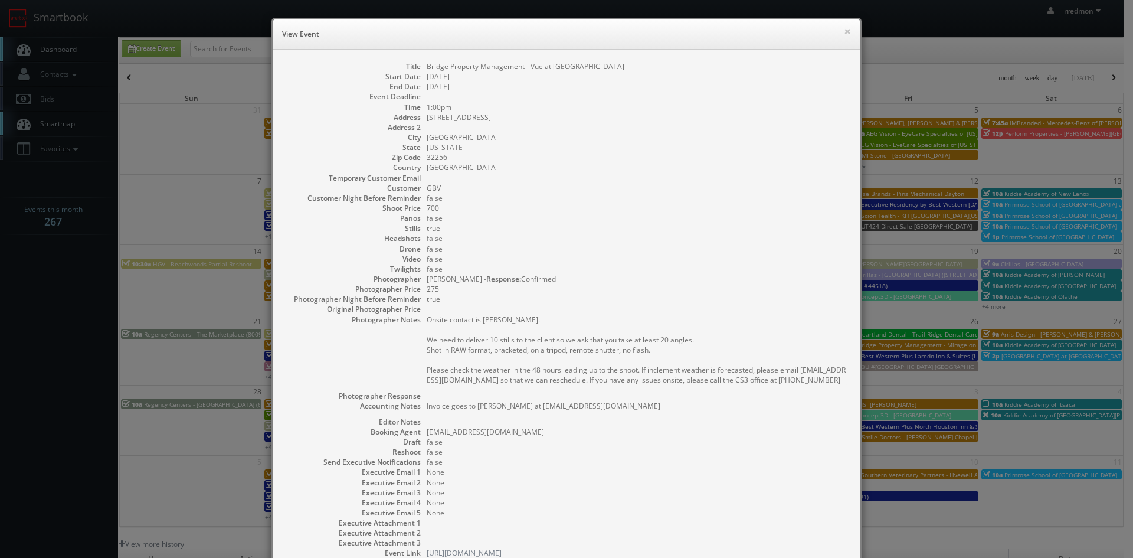 Image resolution: width=1133 pixels, height=558 pixels. I want to click on dt: Address 2, so click(353, 127).